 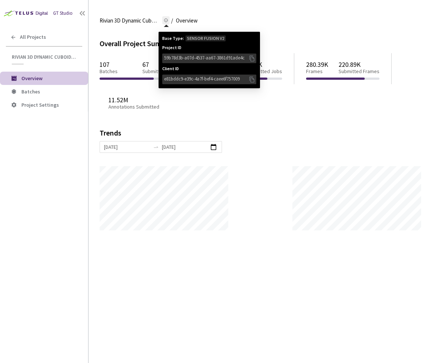 I want to click on p: Submitted Batches, so click(x=163, y=71).